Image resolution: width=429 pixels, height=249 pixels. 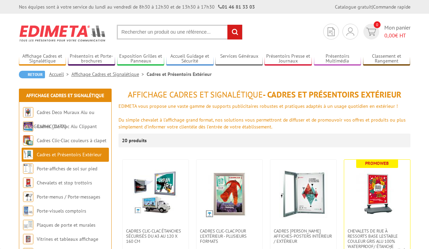 I want to click on span: Mon panier, so click(x=397, y=32).